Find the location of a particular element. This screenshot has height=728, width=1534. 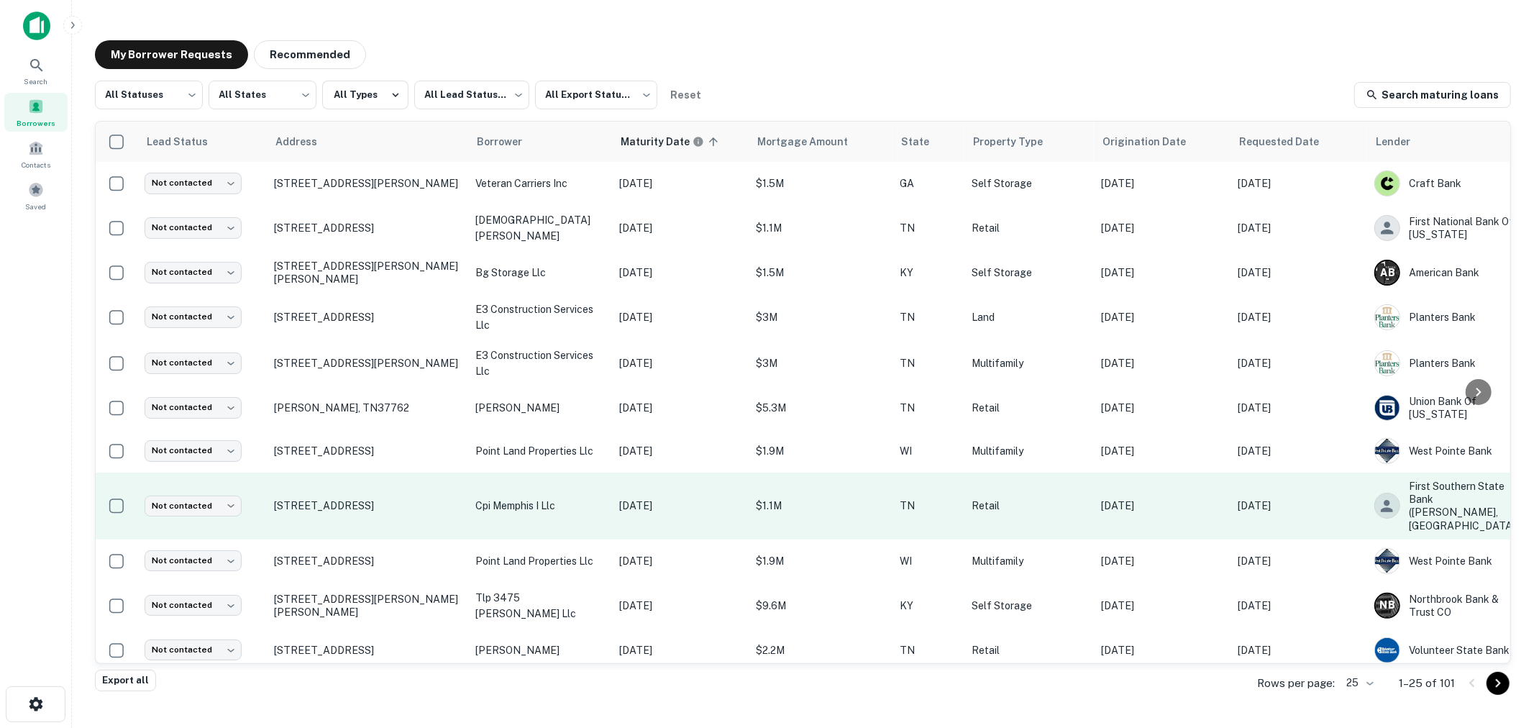

div: American Bank is located at coordinates (1446, 273).